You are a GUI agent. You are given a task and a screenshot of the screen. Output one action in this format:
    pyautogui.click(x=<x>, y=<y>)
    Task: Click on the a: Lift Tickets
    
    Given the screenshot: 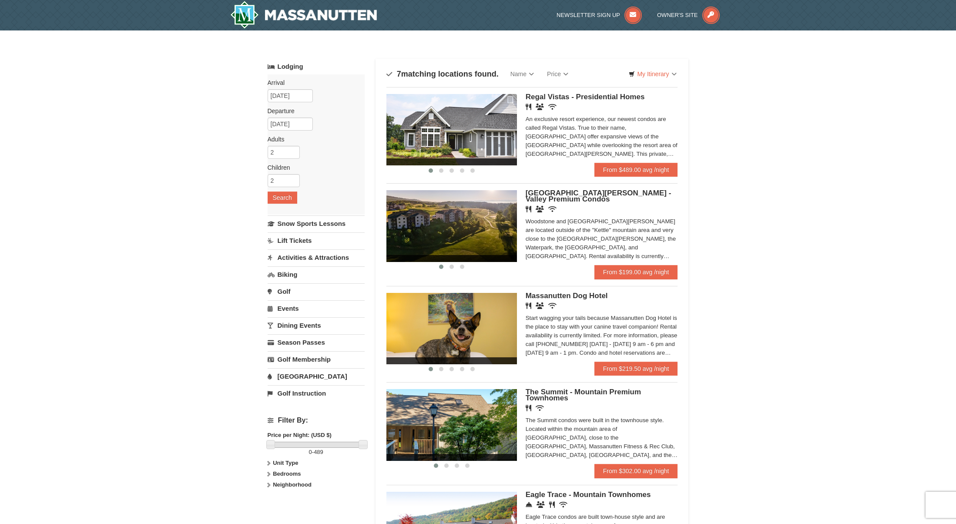 What is the action you would take?
    pyautogui.click(x=316, y=240)
    